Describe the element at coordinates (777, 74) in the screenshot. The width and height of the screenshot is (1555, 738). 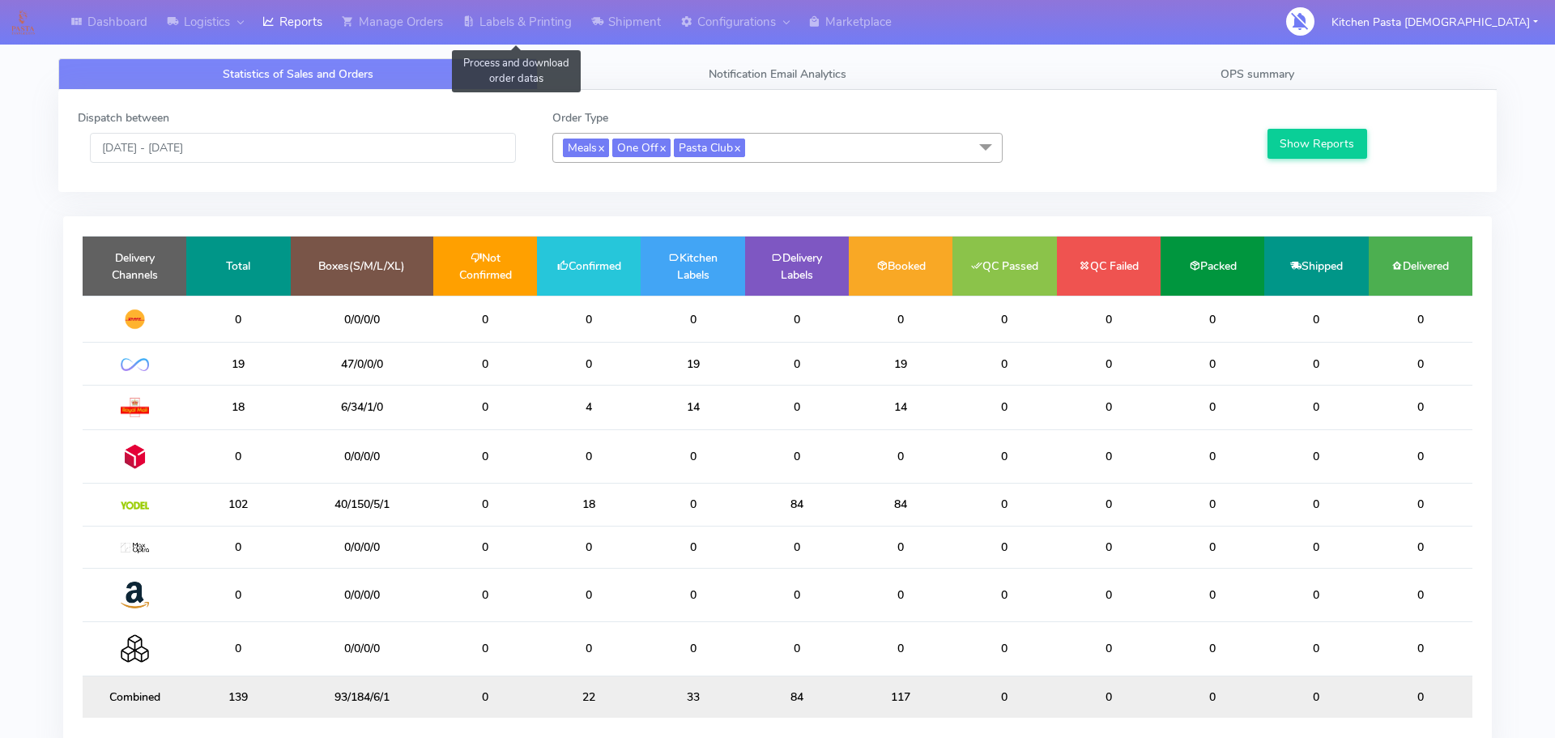
I see `span: Notification Email Analytics` at that location.